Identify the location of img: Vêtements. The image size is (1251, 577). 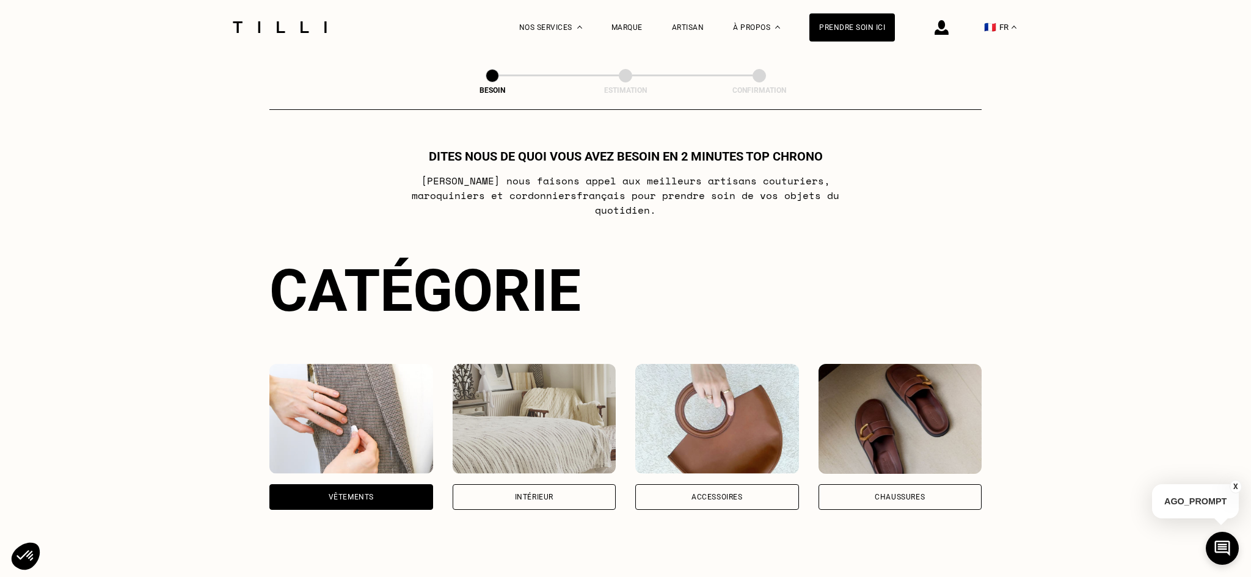
(351, 419).